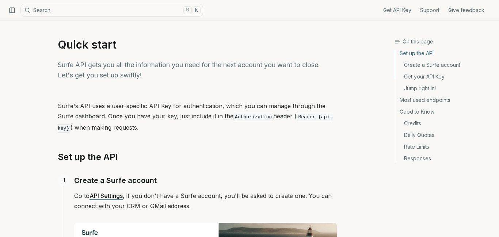 This screenshot has height=237, width=499. Describe the element at coordinates (444, 135) in the screenshot. I see `a: Daily Quotas` at that location.